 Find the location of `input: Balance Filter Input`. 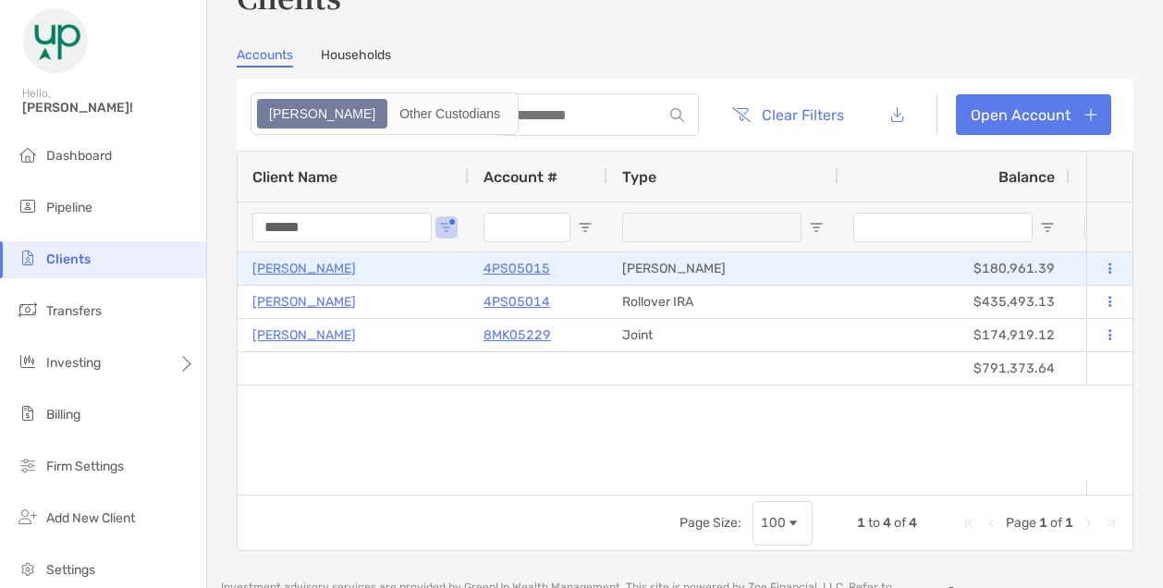

input: Balance Filter Input is located at coordinates (943, 227).